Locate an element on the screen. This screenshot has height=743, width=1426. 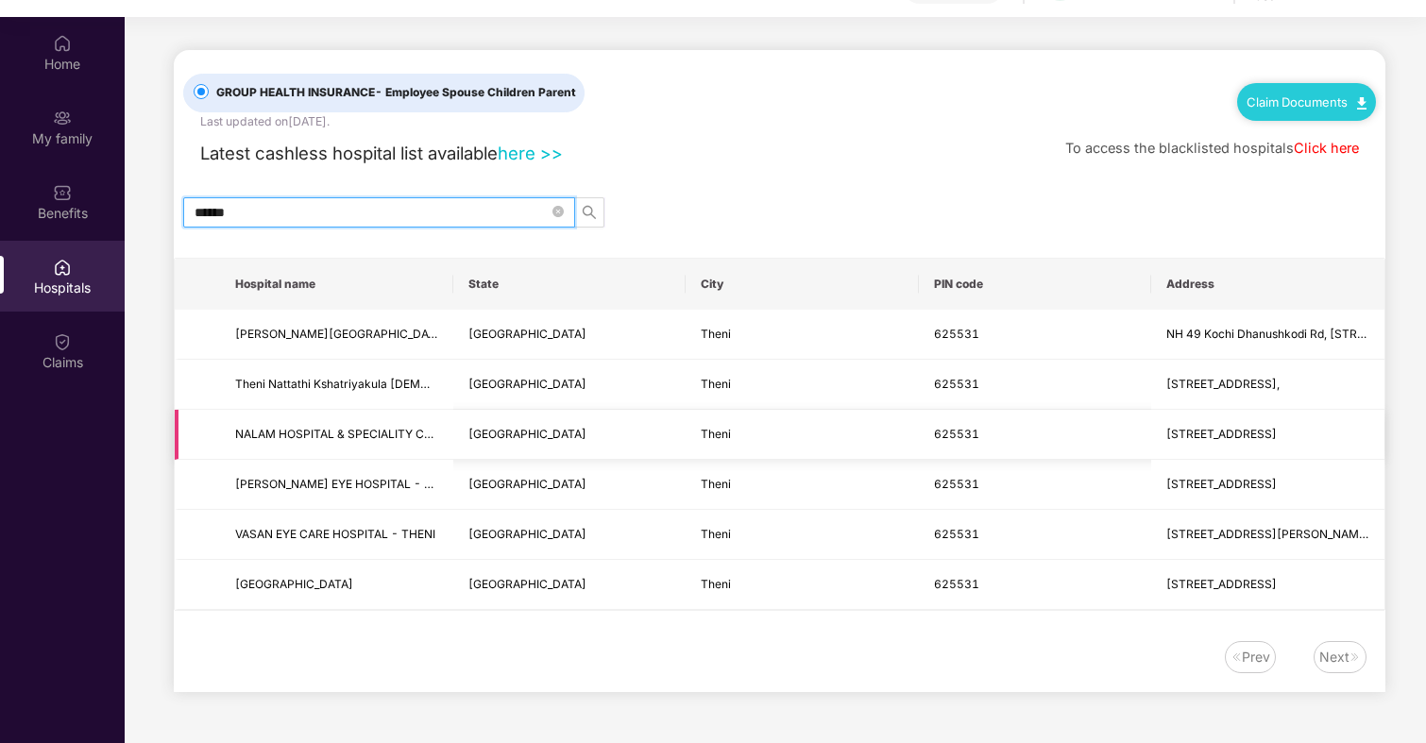
td: ARAVIND EYE HOSPITAL - THENI is located at coordinates (336, 484).